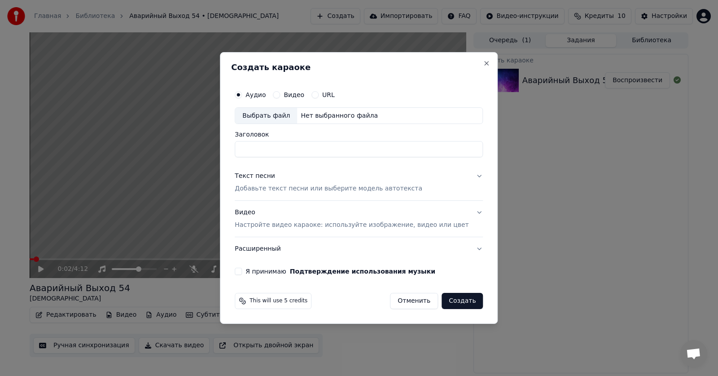  I want to click on button: ВидеоНастройте видео караоке: используйте изображение, видео или цвет, so click(359, 219).